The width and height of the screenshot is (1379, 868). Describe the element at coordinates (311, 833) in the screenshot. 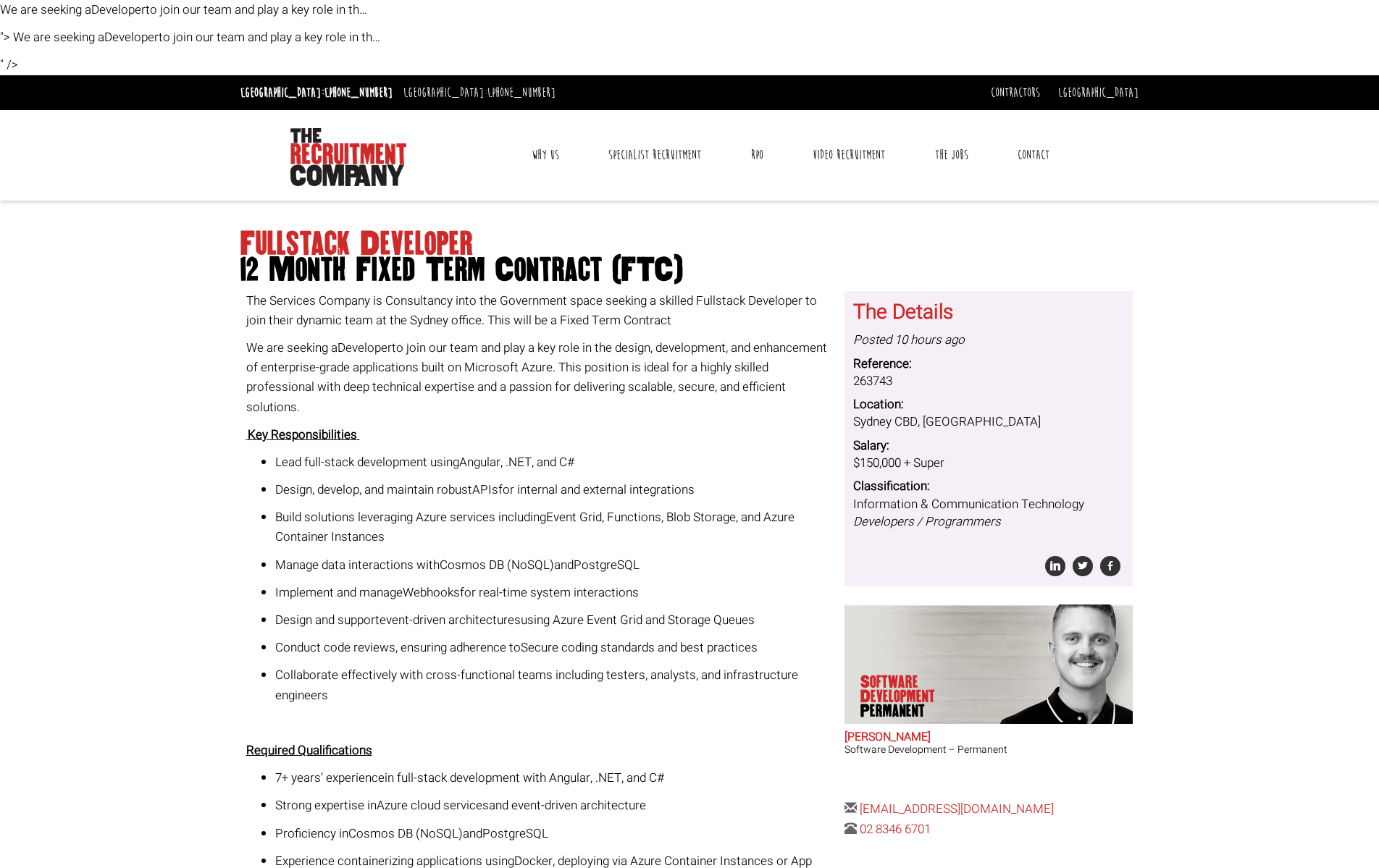

I see `span: Proficiency in` at that location.